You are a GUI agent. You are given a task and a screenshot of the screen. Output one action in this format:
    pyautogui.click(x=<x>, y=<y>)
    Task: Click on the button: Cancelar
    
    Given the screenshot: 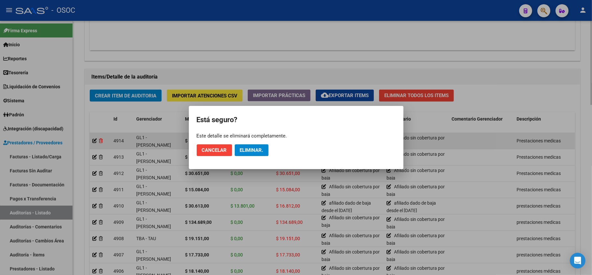 What is the action you would take?
    pyautogui.click(x=214, y=150)
    